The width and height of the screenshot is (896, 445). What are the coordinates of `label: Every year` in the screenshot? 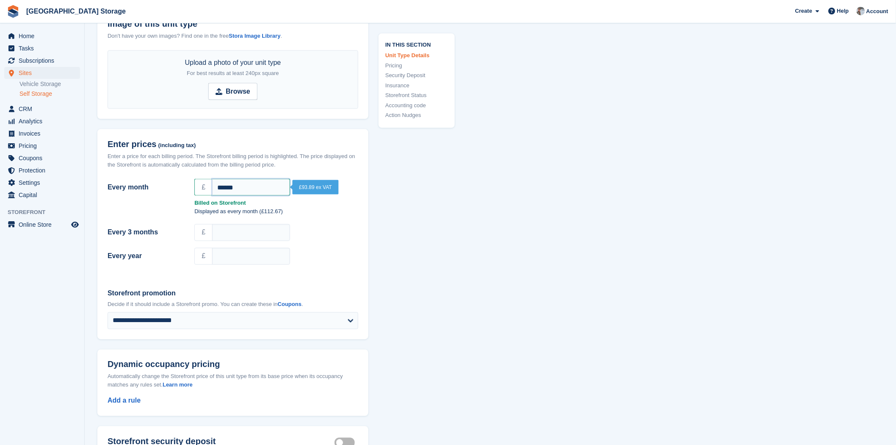 It's located at (146, 256).